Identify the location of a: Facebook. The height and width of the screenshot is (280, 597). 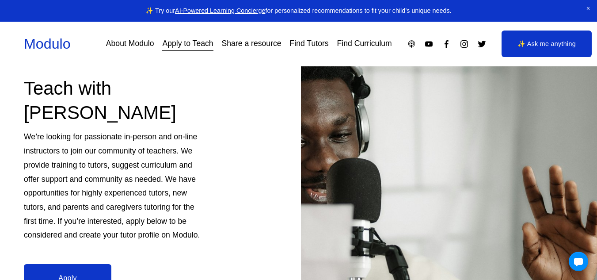
(446, 44).